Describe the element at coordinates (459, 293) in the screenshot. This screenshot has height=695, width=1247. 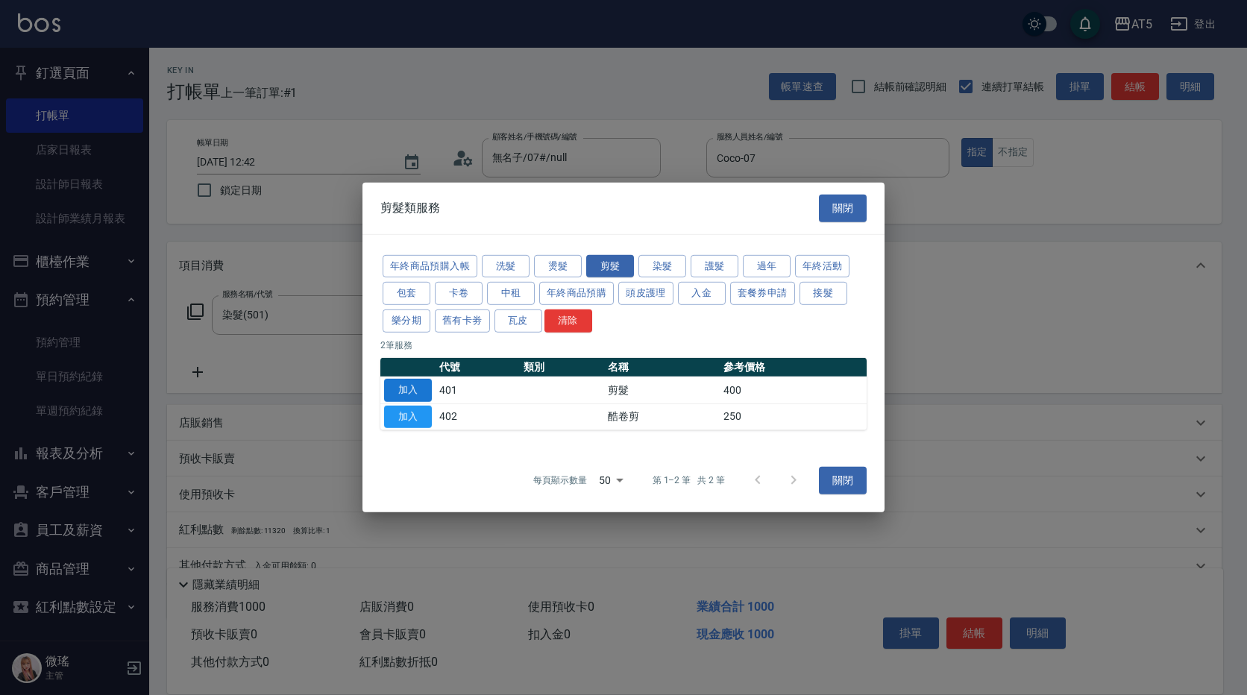
I see `button: 卡卷` at that location.